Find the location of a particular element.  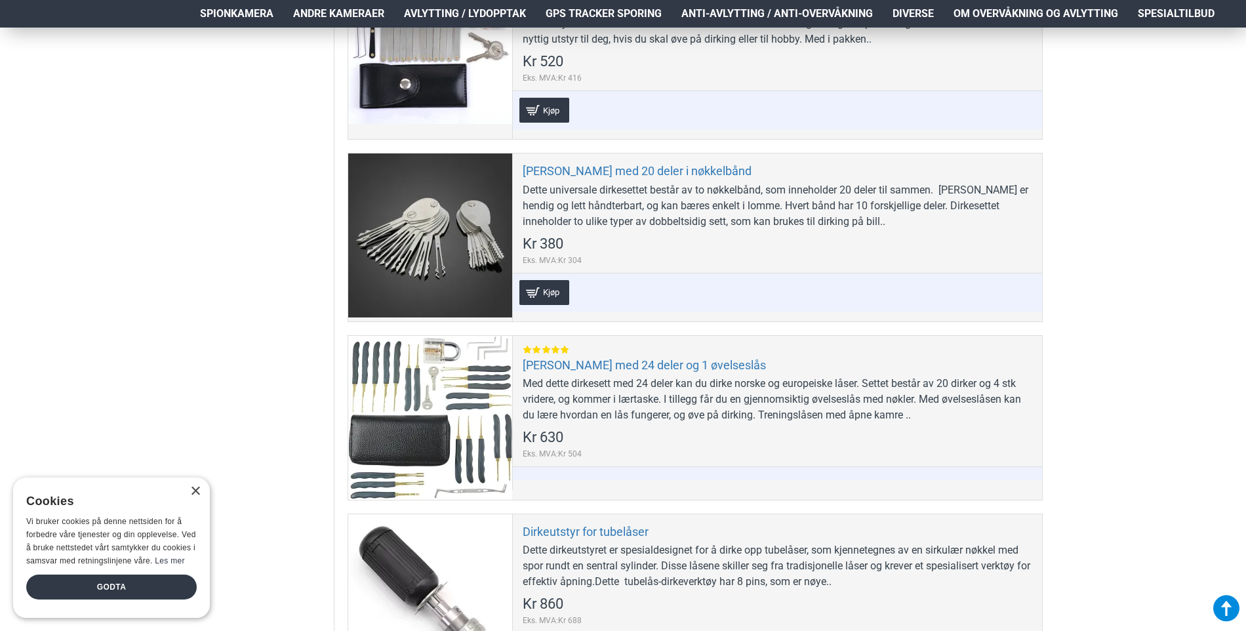

span: Spesialtilbud is located at coordinates (1176, 14).